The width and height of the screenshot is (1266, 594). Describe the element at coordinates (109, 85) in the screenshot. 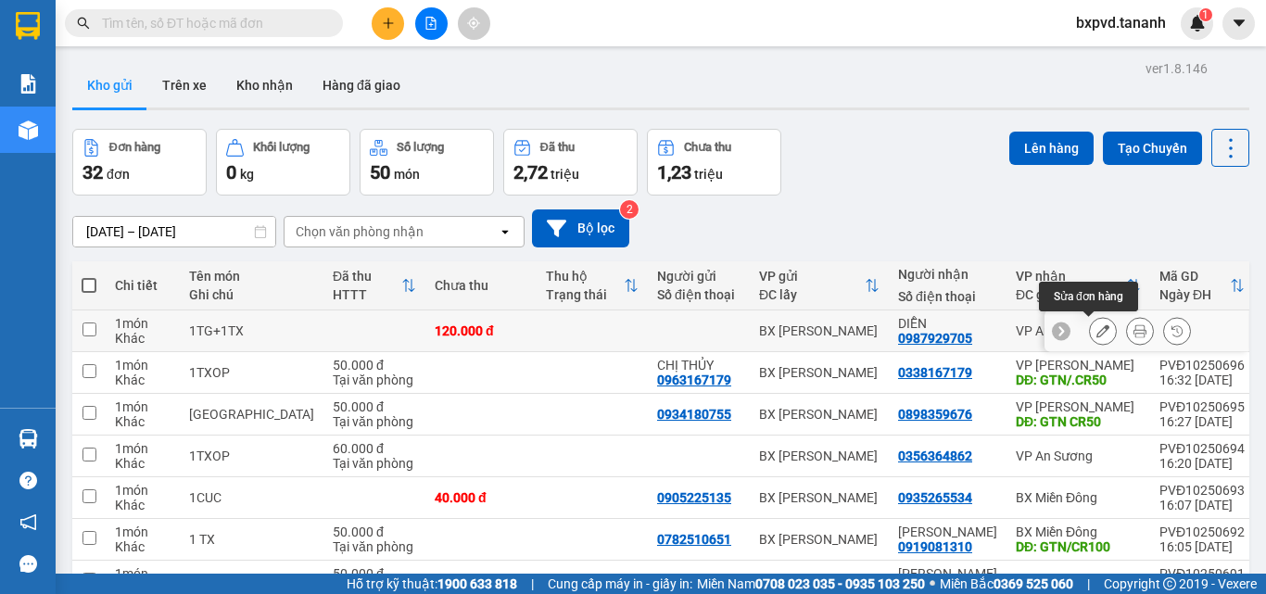

I see `button: Kho gửi` at that location.